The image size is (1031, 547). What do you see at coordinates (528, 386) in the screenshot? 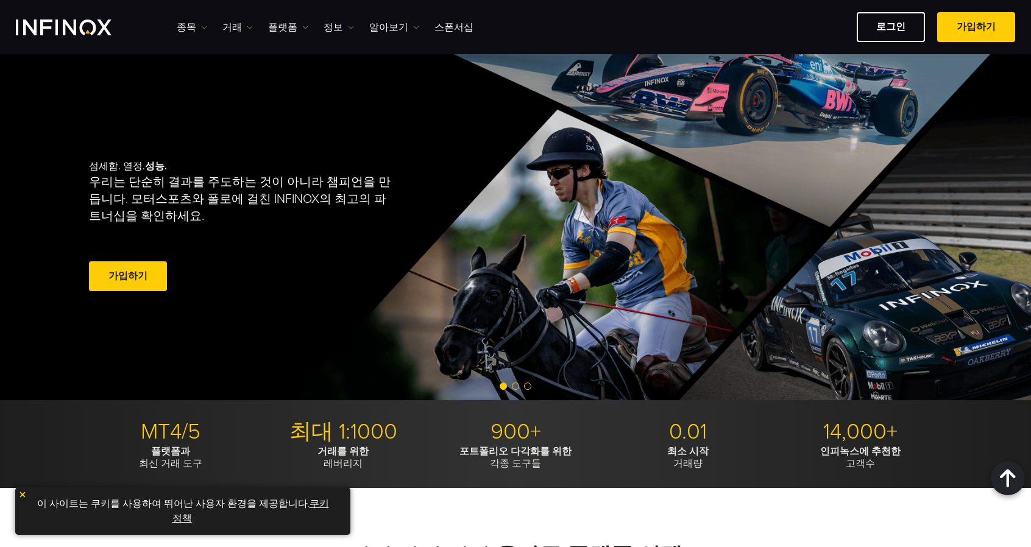
I see `span: Go to slide 3` at bounding box center [528, 386].